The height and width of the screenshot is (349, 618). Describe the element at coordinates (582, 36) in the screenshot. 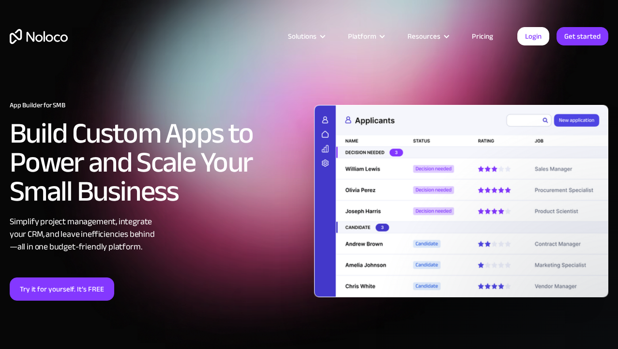

I see `a: Get started` at that location.